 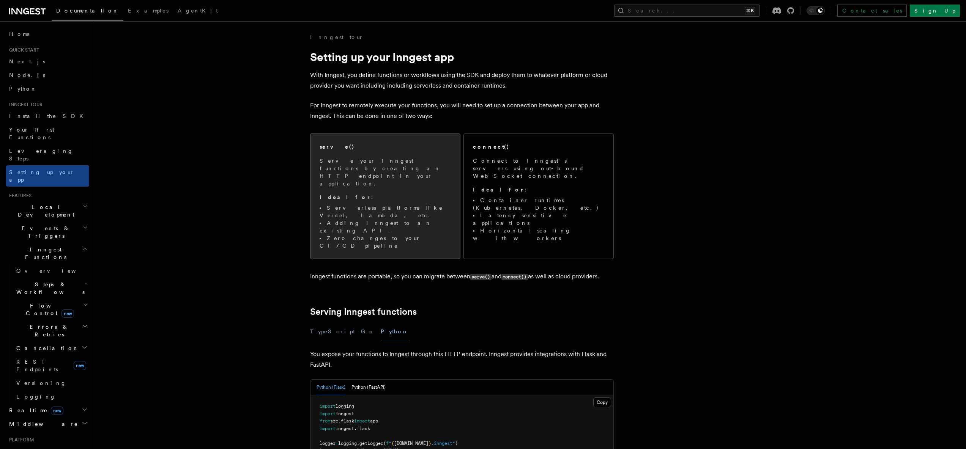 What do you see at coordinates (48, 116) in the screenshot?
I see `span: Install the SDK` at bounding box center [48, 116].